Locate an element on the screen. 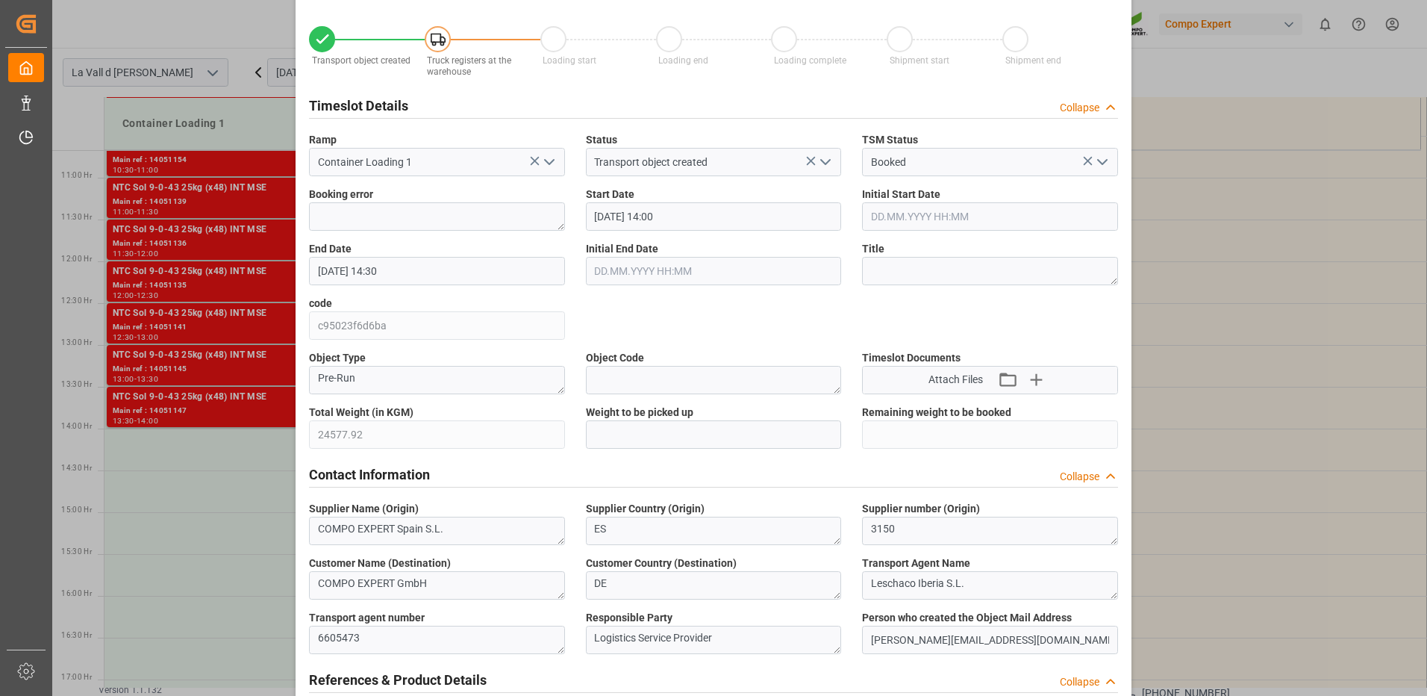 This screenshot has width=1427, height=696. textarea: 3150 is located at coordinates (990, 531).